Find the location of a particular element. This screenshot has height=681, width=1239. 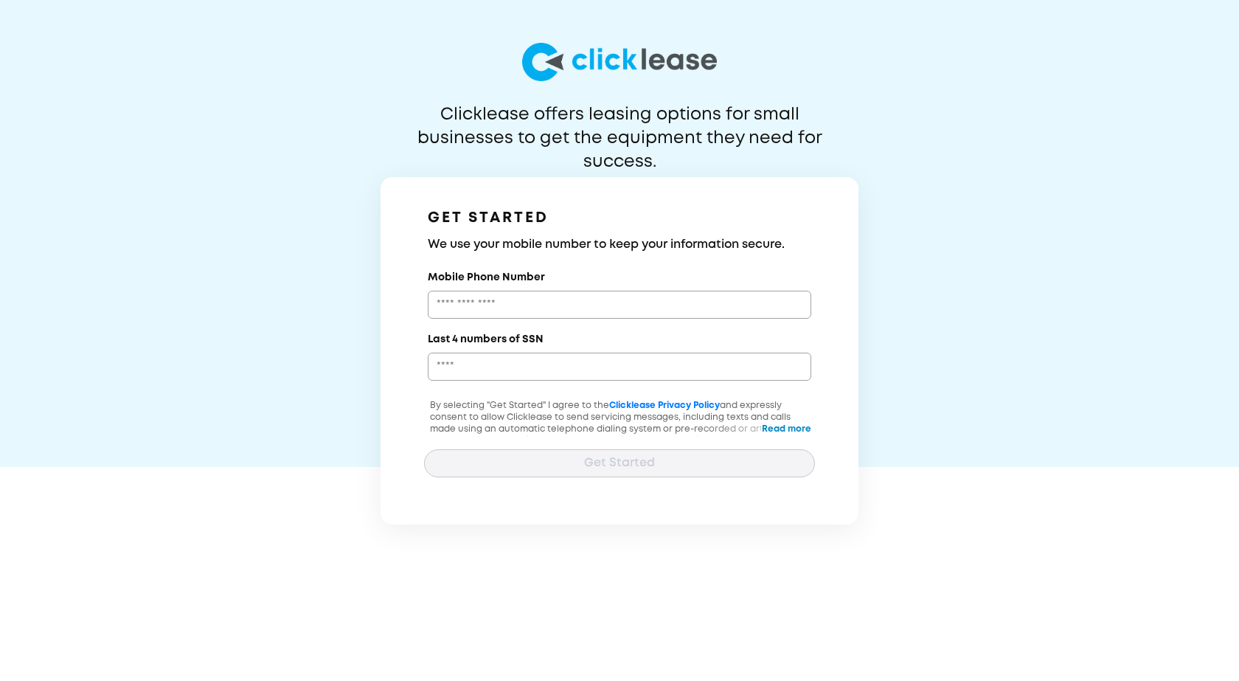

label: Mobile Phone Number is located at coordinates (486, 277).